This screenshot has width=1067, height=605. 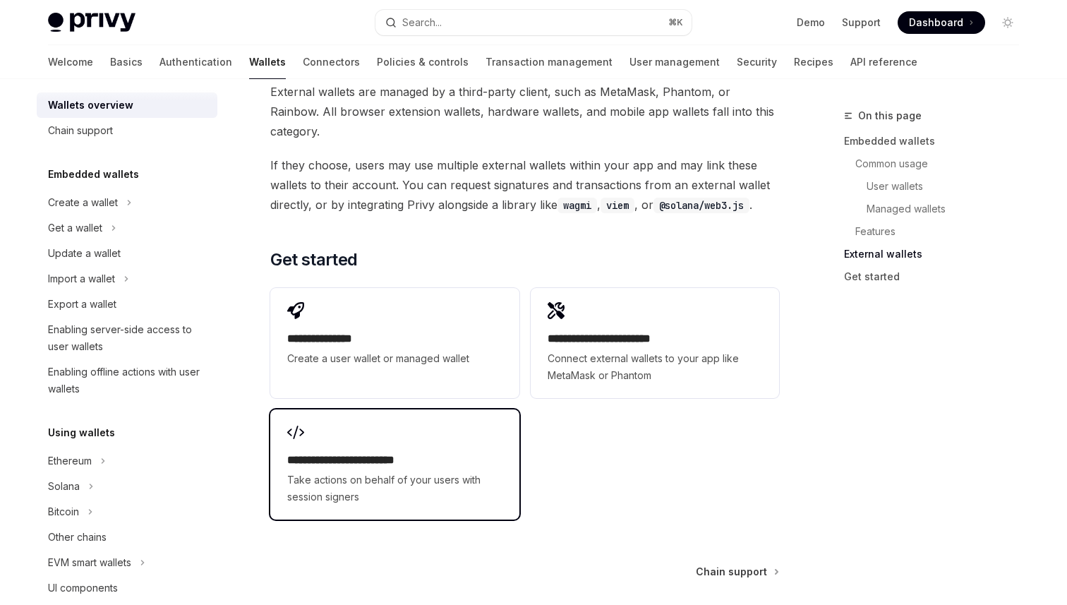 I want to click on span: Dashboard, so click(x=936, y=23).